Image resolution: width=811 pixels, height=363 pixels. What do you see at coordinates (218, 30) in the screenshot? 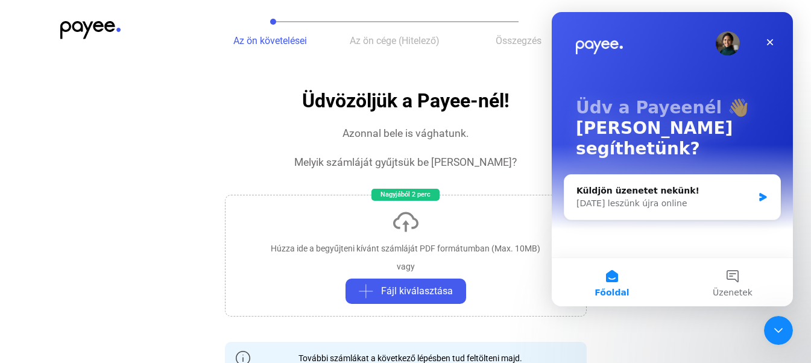
I see `div: Bezárás` at bounding box center [218, 30].